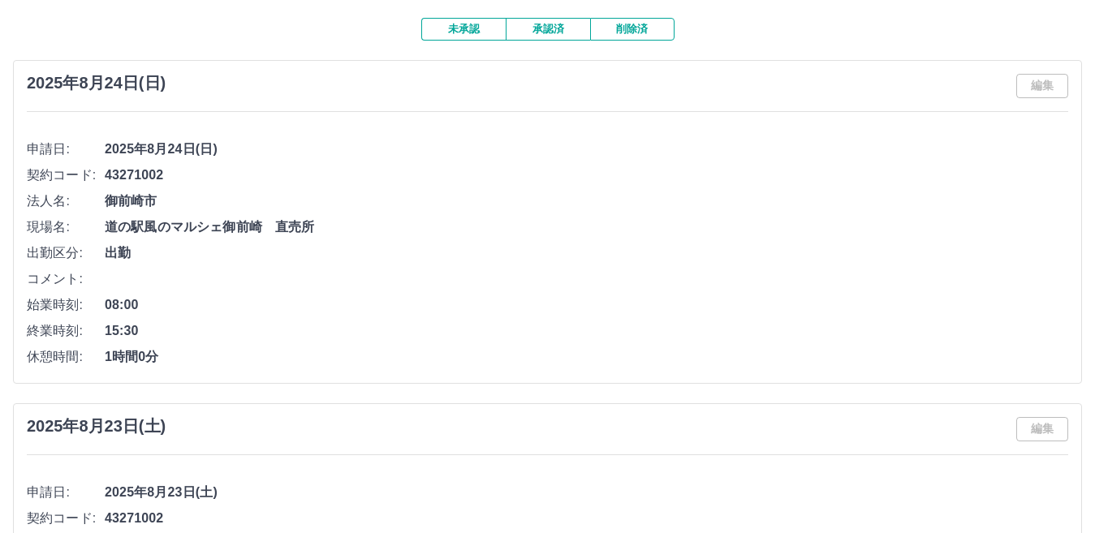  I want to click on span: 御前崎市, so click(586, 201).